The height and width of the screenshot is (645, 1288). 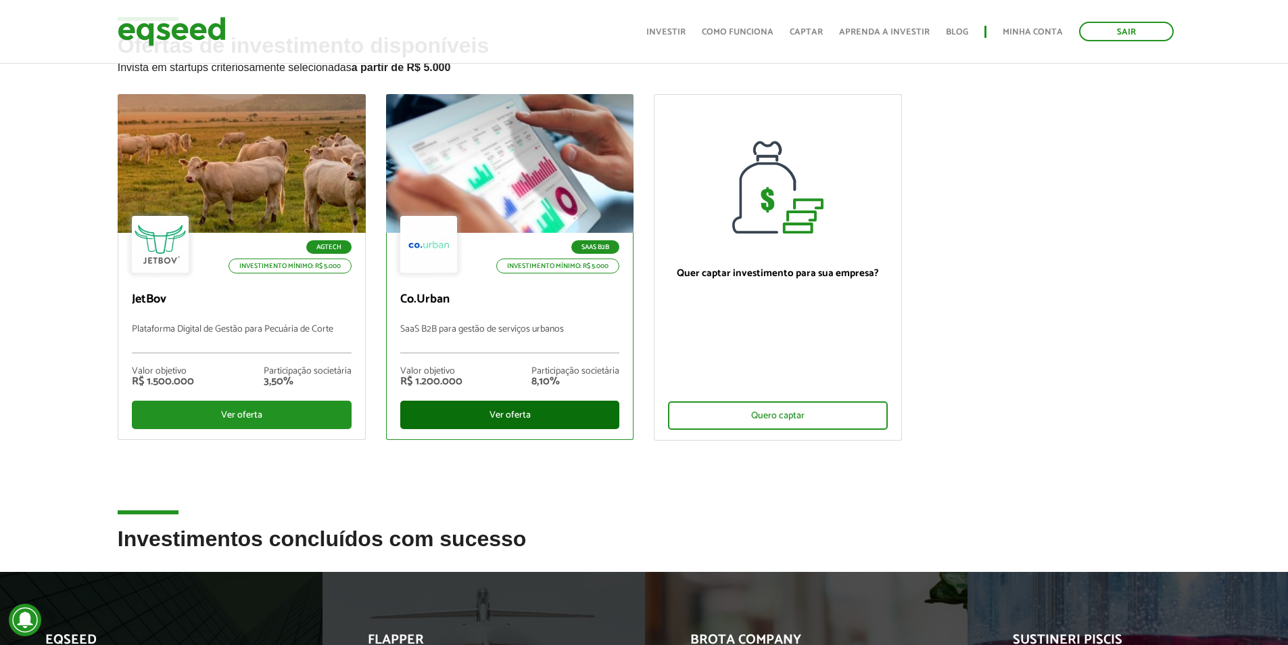 What do you see at coordinates (241, 300) in the screenshot?
I see `p: JetBov` at bounding box center [241, 300].